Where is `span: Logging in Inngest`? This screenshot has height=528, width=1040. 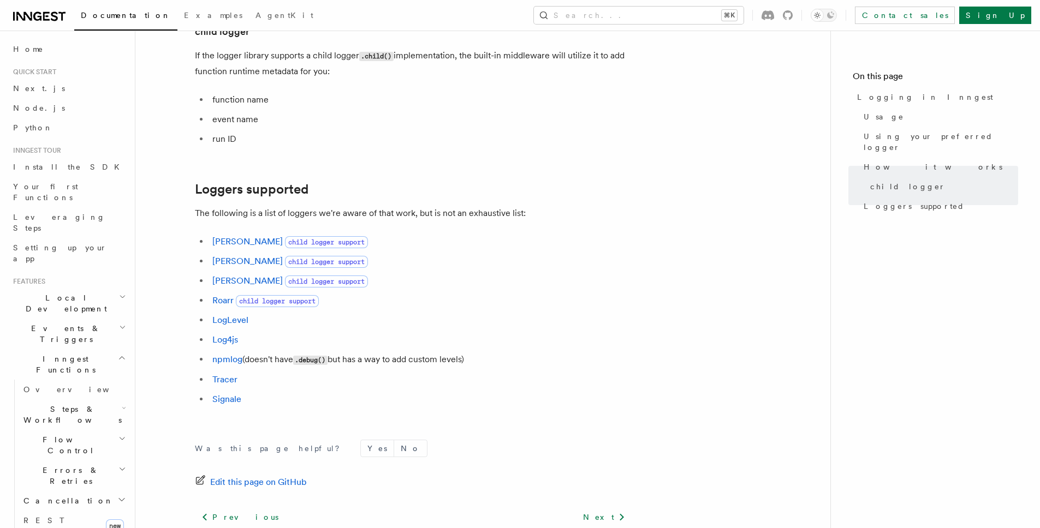 span: Logging in Inngest is located at coordinates (925, 97).